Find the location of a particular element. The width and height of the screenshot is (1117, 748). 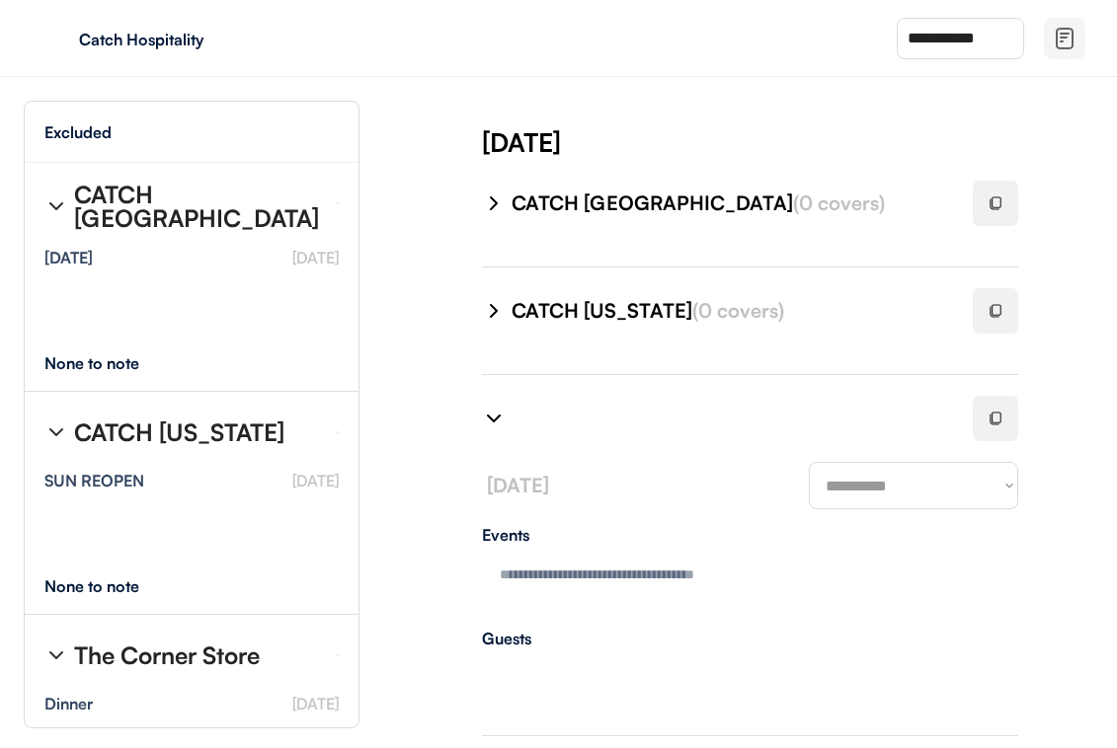

div: Guests is located at coordinates (749, 639).